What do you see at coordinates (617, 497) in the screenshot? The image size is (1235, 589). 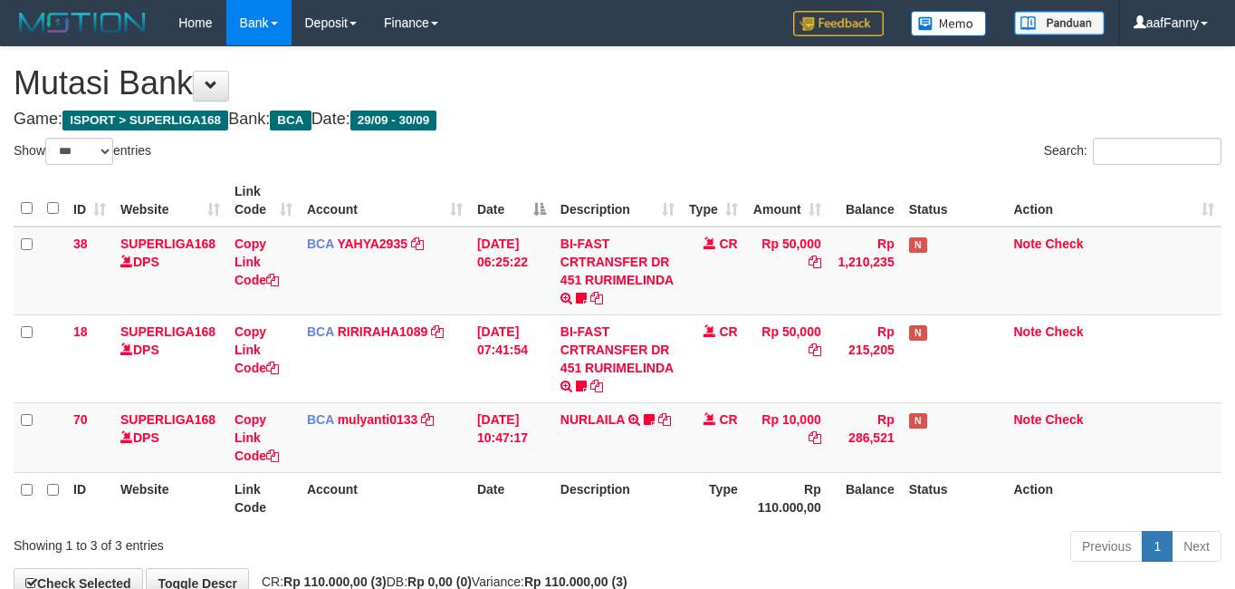 I see `th: Description` at bounding box center [617, 497].